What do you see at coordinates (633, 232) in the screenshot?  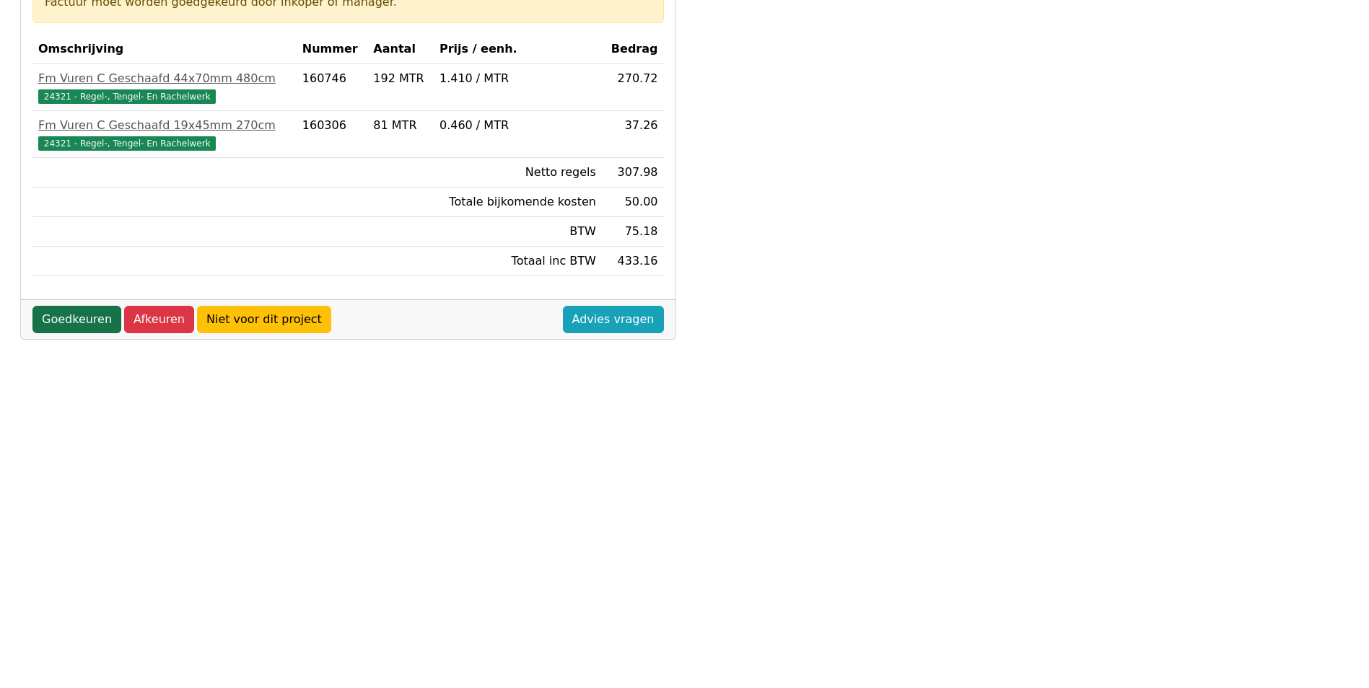 I see `td: 75.18` at bounding box center [633, 232].